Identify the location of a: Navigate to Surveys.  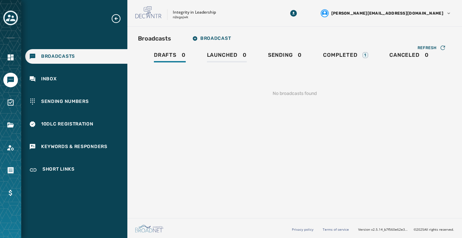
(11, 103).